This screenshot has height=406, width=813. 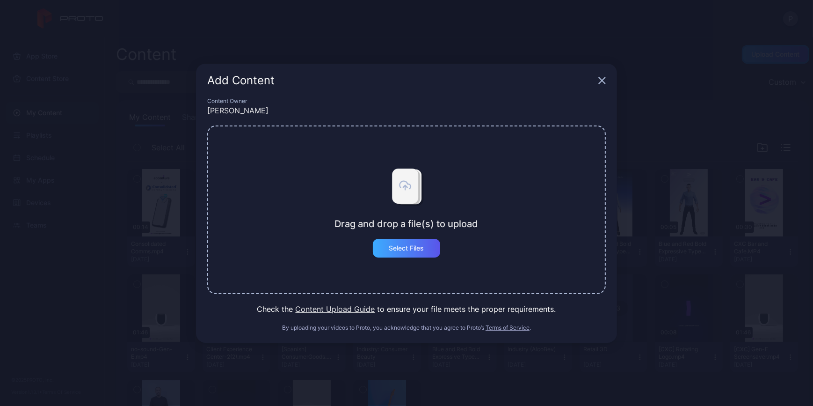 What do you see at coordinates (507, 327) in the screenshot?
I see `button: Terms of Service` at bounding box center [507, 327].